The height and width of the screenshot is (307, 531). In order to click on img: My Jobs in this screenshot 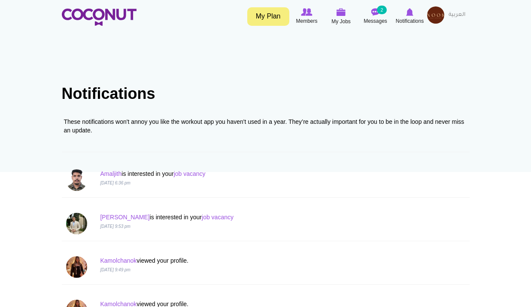, I will do `click(341, 12)`.